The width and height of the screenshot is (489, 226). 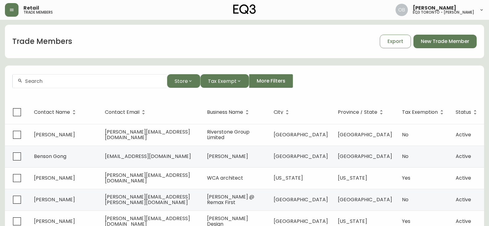 What do you see at coordinates (445, 41) in the screenshot?
I see `button: New Trade Member` at bounding box center [445, 41].